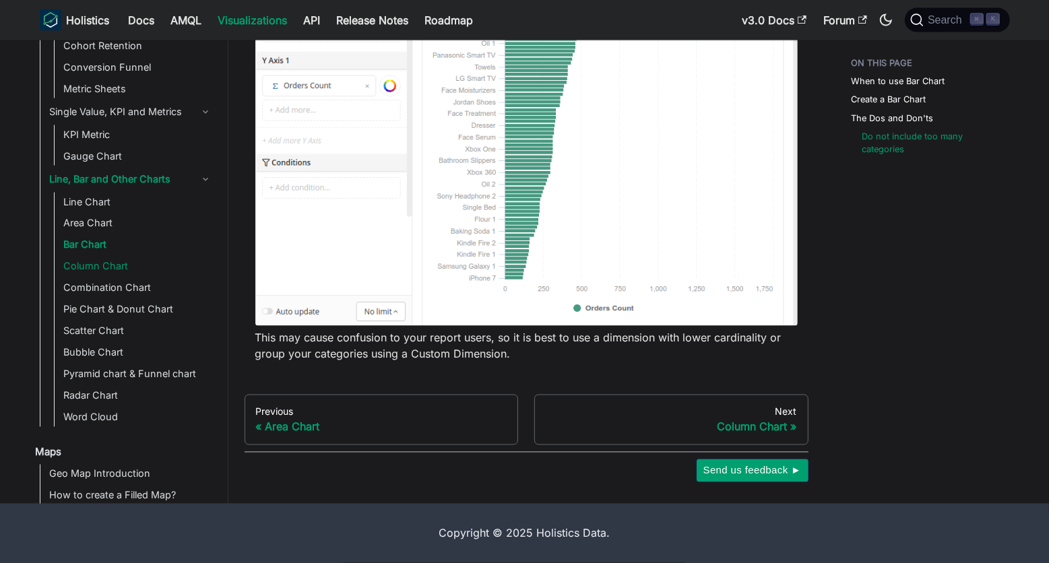 This screenshot has width=1049, height=563. What do you see at coordinates (138, 331) in the screenshot?
I see `a: Scatter Chart` at bounding box center [138, 331].